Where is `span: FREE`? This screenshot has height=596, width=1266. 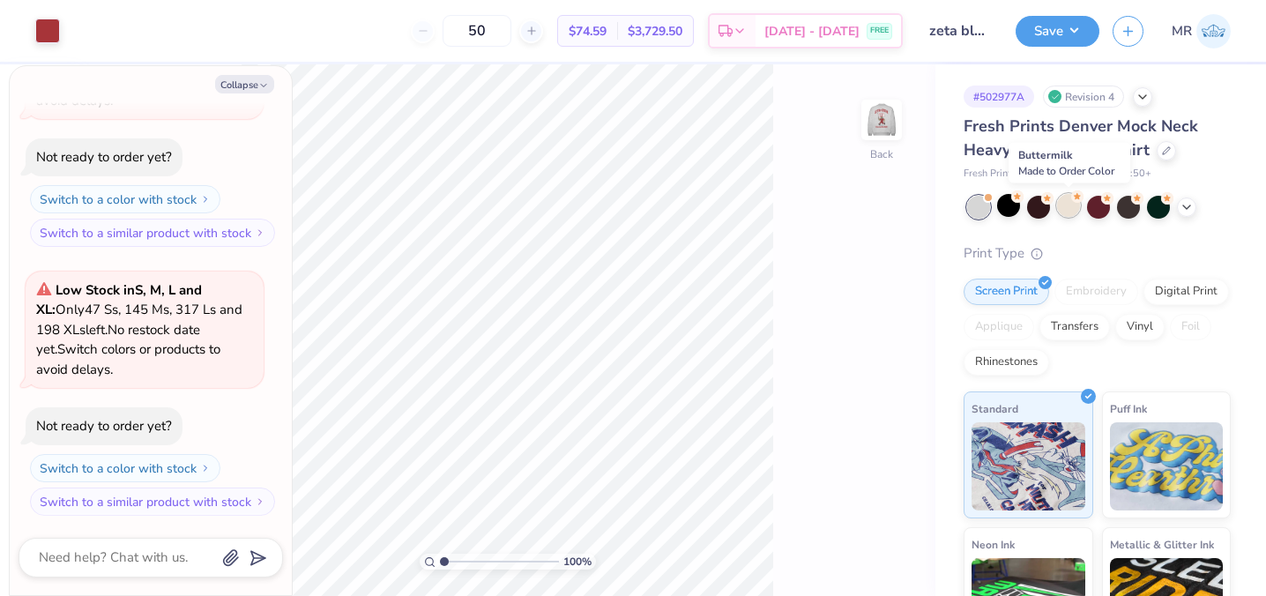 span: FREE is located at coordinates (879, 31).